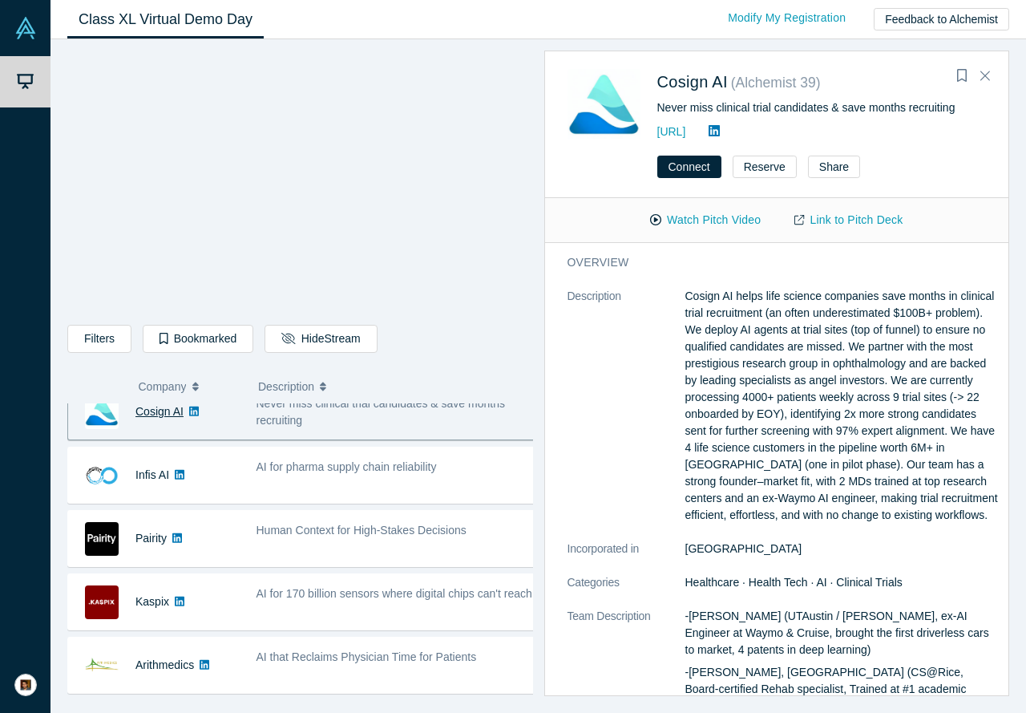 The image size is (1026, 713). I want to click on button: Close, so click(985, 76).